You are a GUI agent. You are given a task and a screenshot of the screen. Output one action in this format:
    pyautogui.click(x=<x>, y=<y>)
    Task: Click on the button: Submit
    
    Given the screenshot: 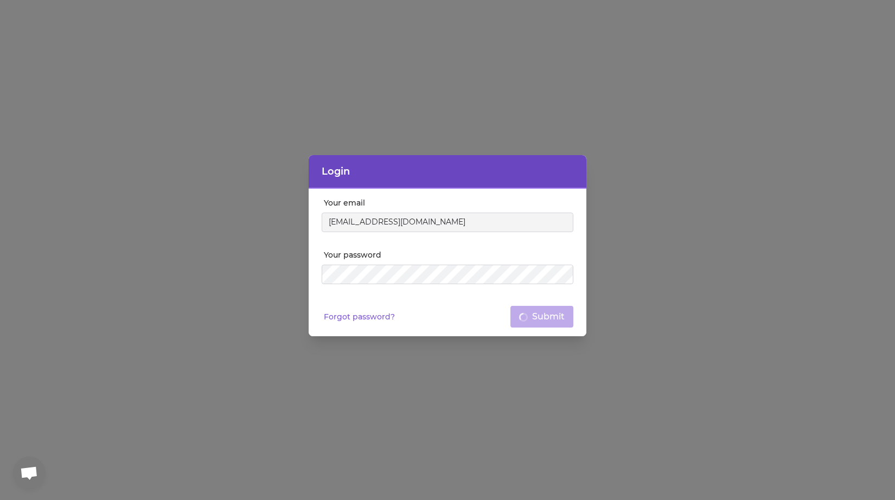 What is the action you would take?
    pyautogui.click(x=542, y=317)
    